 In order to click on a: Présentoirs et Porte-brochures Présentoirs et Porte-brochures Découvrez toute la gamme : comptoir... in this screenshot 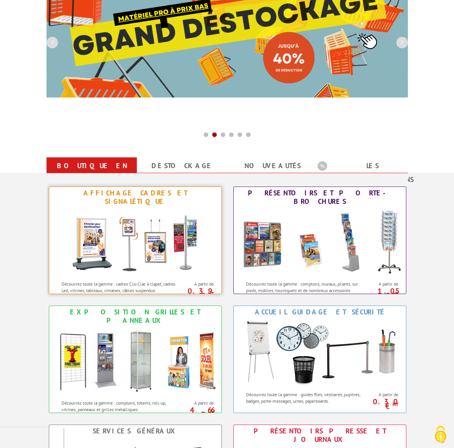, I will do `click(320, 240)`.